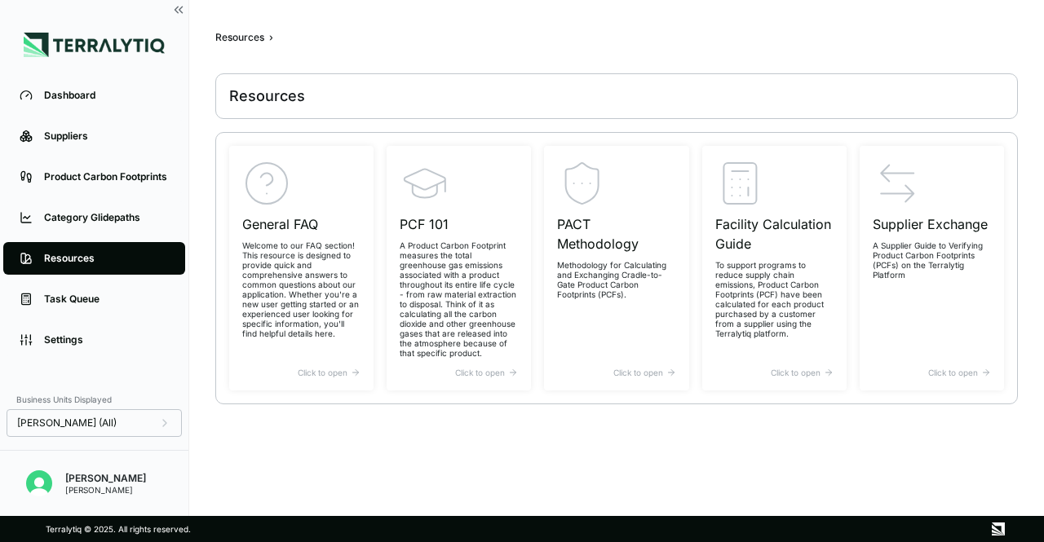 The height and width of the screenshot is (542, 1044). Describe the element at coordinates (458, 224) in the screenshot. I see `h3: PCF 101` at that location.